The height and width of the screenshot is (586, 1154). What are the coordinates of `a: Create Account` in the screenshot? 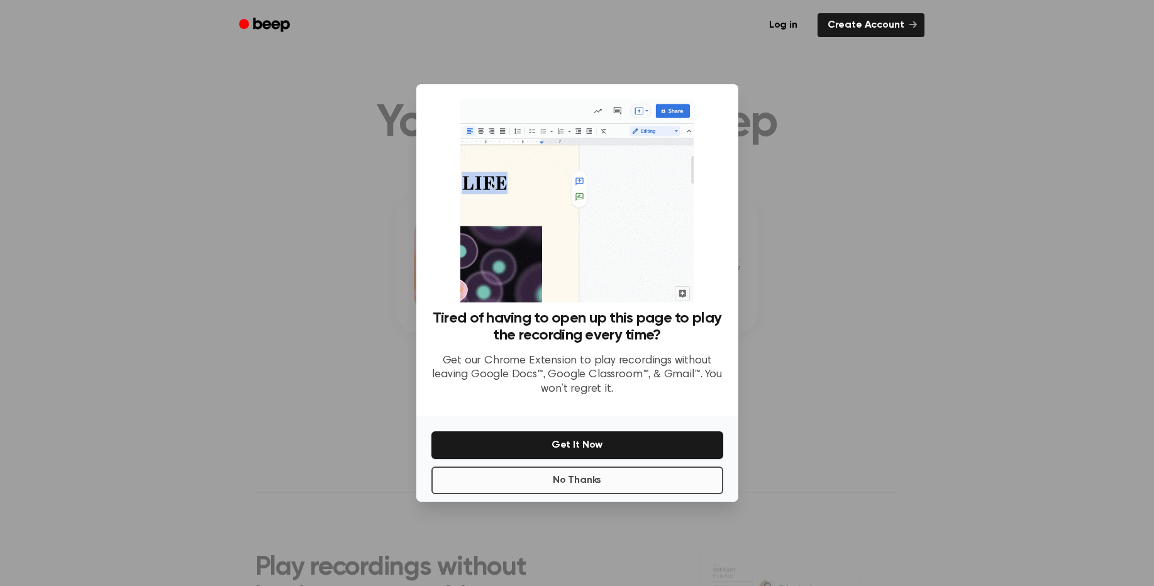 It's located at (871, 25).